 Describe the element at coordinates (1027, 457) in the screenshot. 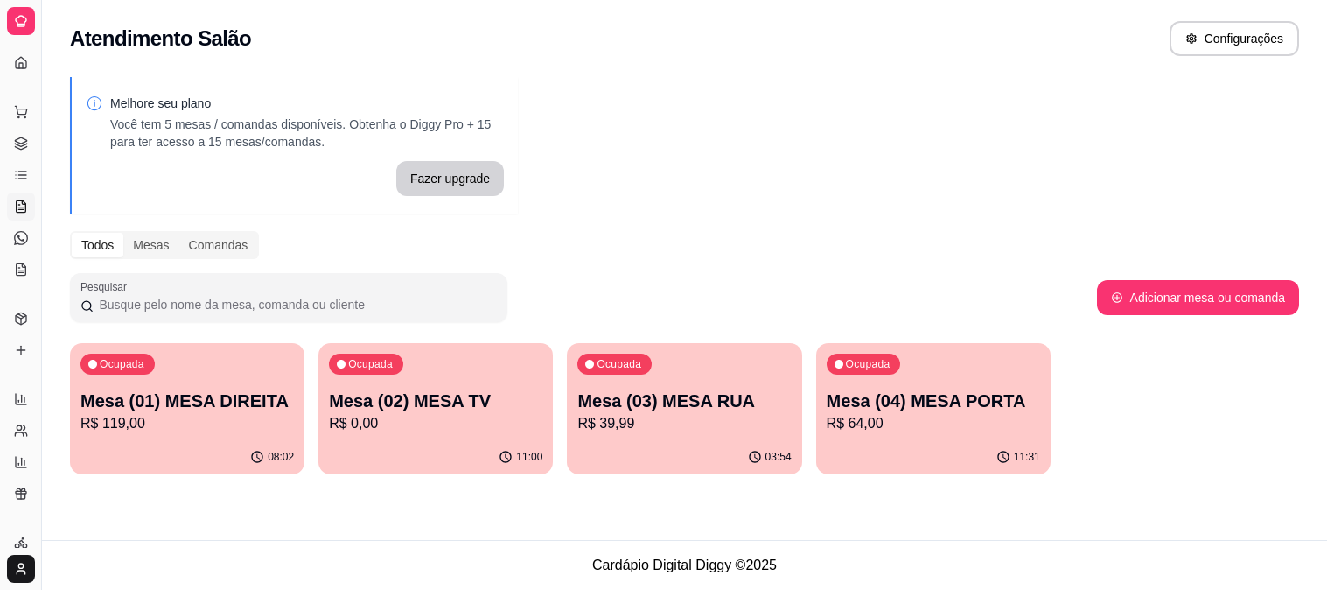

I see `p: 11:31` at that location.